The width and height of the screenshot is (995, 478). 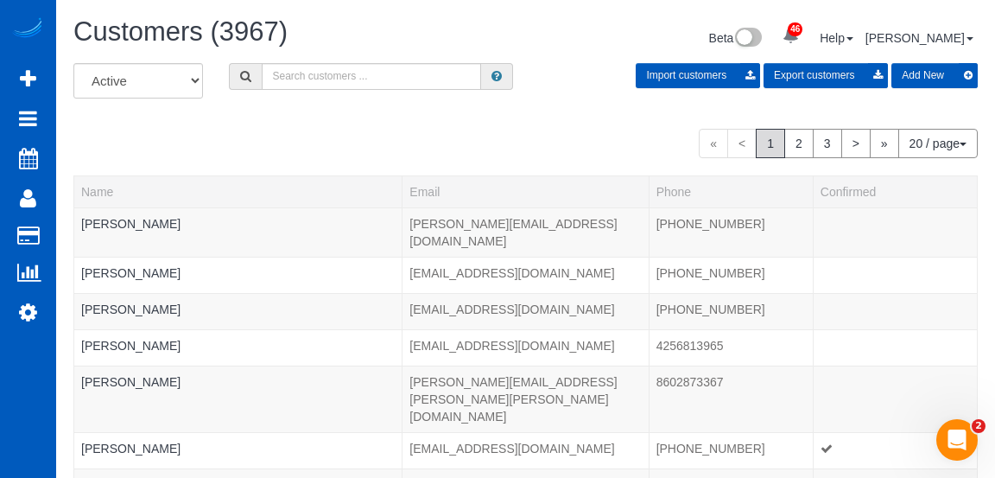 I want to click on th: Phone, so click(x=731, y=191).